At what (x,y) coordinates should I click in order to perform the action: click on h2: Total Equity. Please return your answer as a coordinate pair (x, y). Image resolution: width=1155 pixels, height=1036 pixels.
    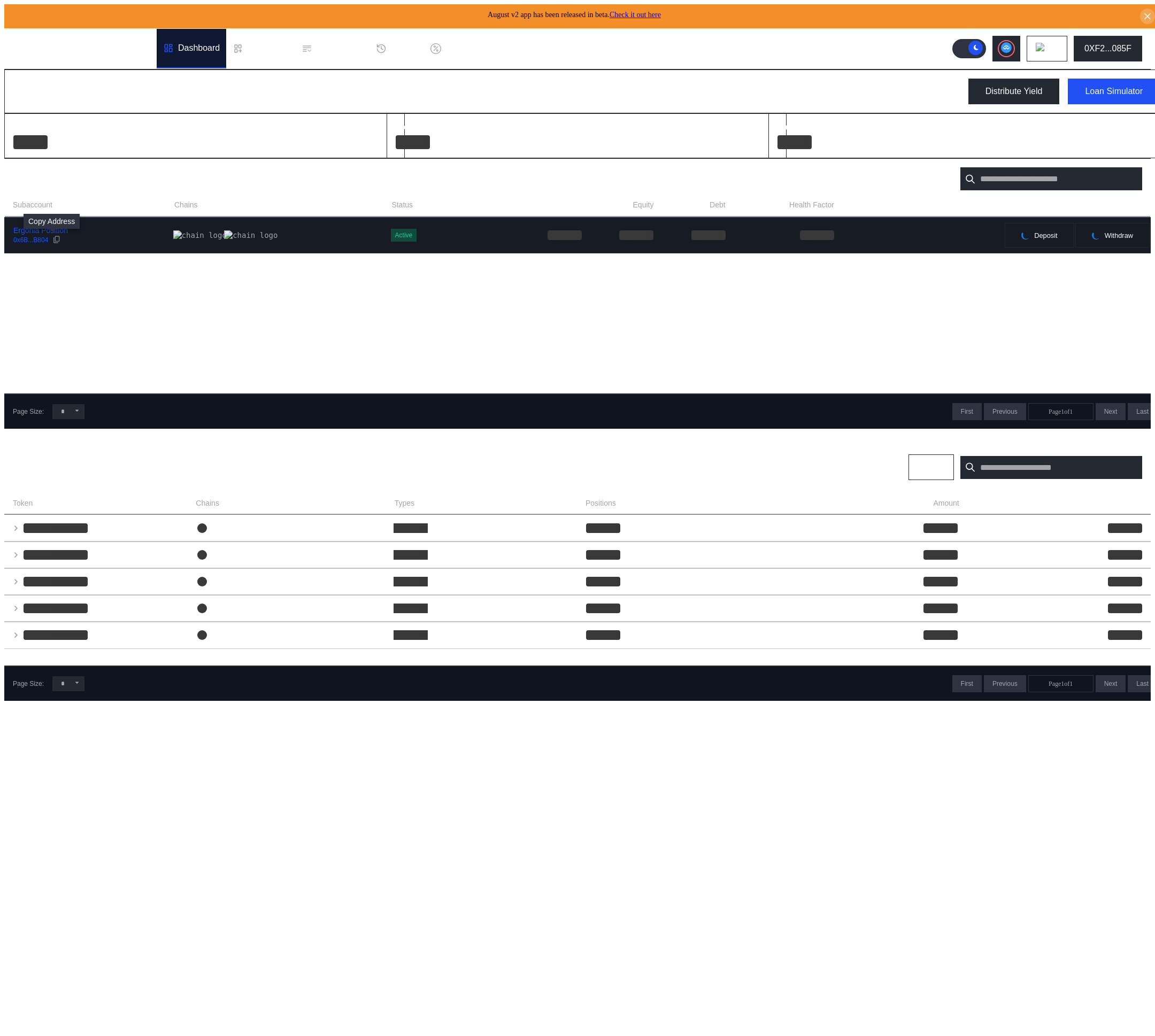
    Looking at the image, I should click on (802, 127).